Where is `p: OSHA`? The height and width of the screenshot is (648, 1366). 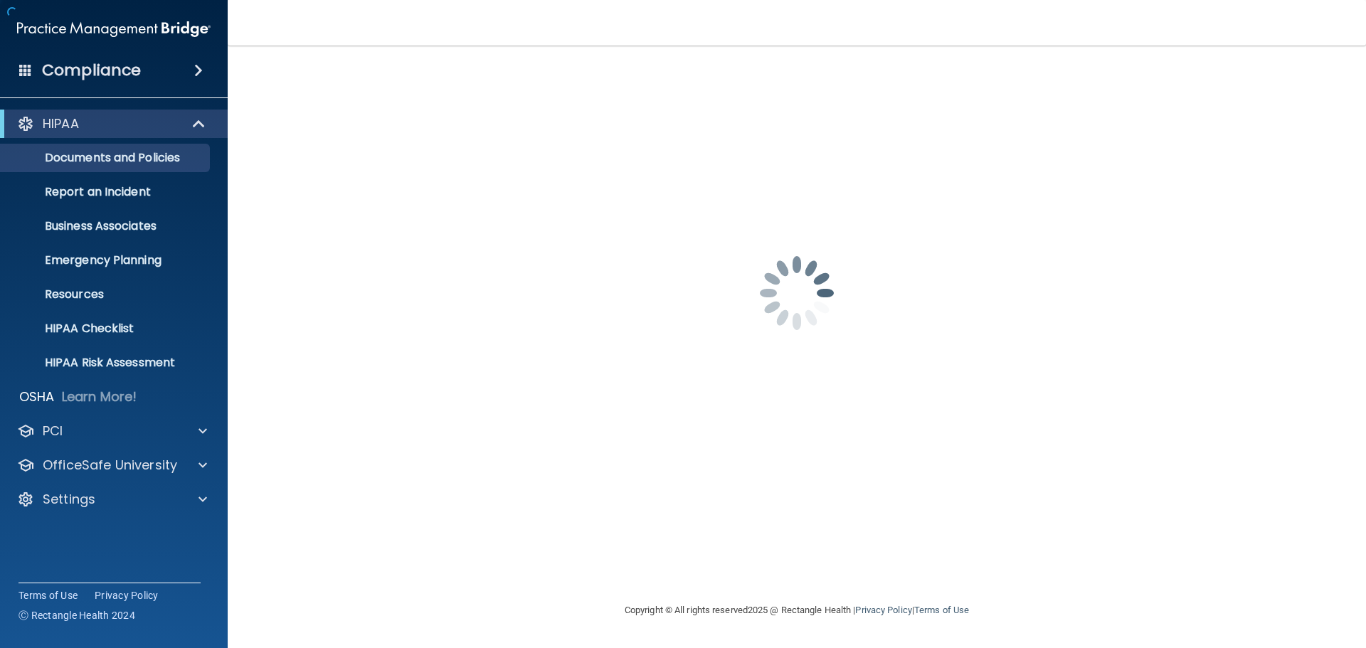 p: OSHA is located at coordinates (37, 397).